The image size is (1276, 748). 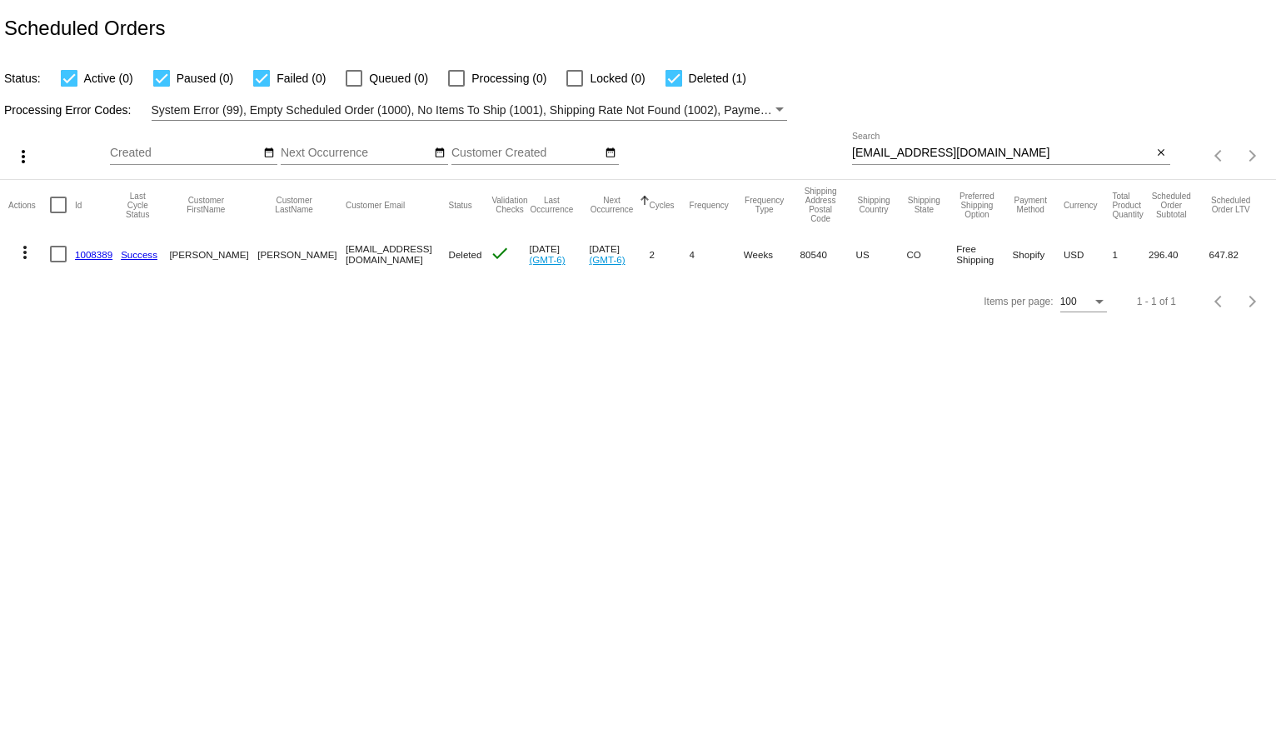 What do you see at coordinates (205, 78) in the screenshot?
I see `span: Paused (0)` at bounding box center [205, 78].